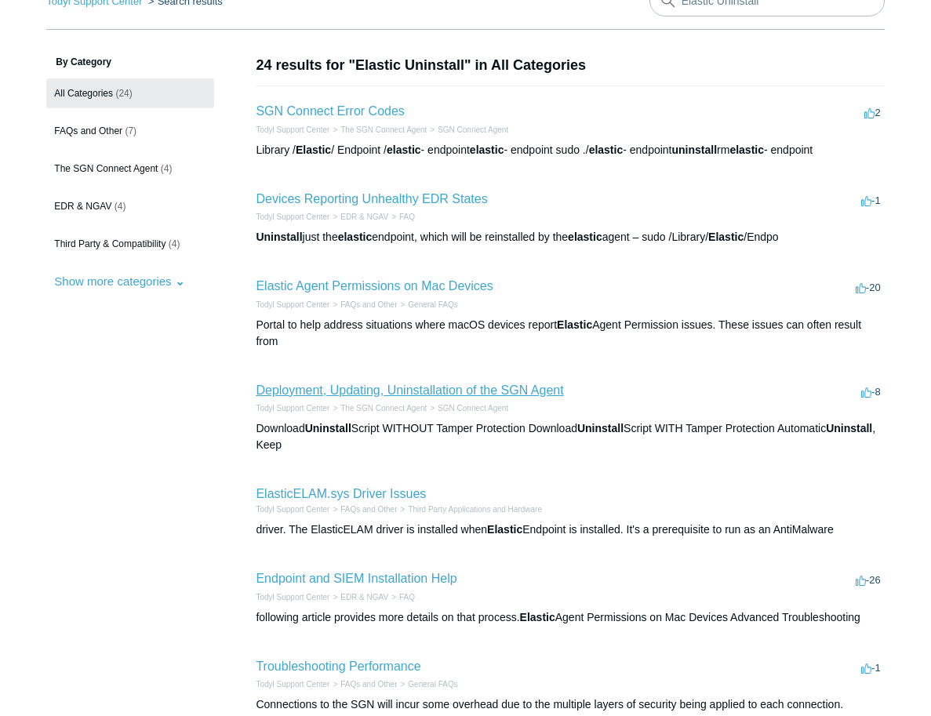  Describe the element at coordinates (130, 131) in the screenshot. I see `a: FAQs and Other (7)` at that location.